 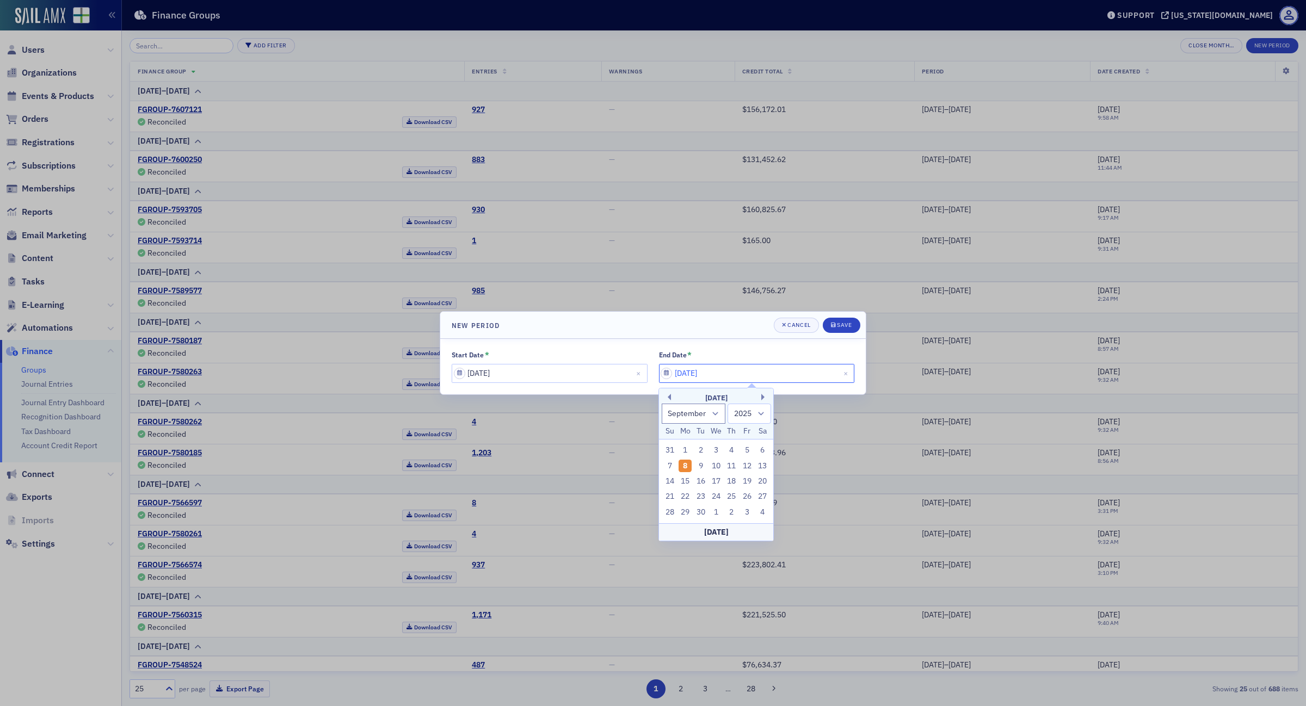 I want to click on button: Next Month, so click(x=765, y=397).